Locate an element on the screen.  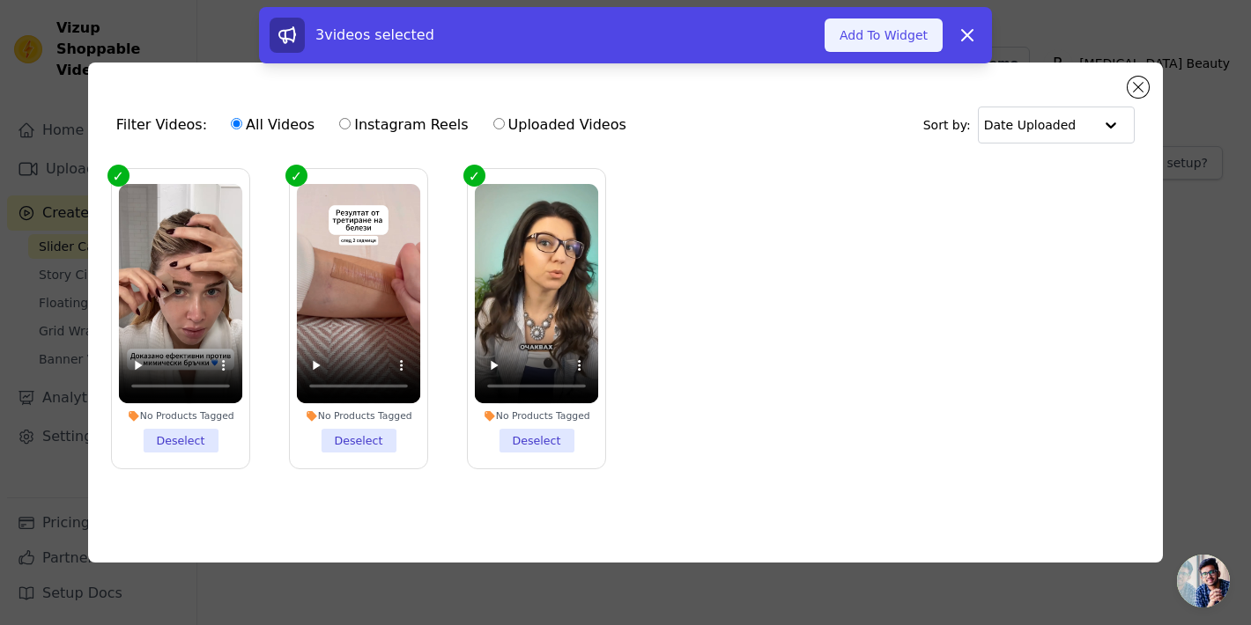
label: Instagram Reels is located at coordinates (403, 125).